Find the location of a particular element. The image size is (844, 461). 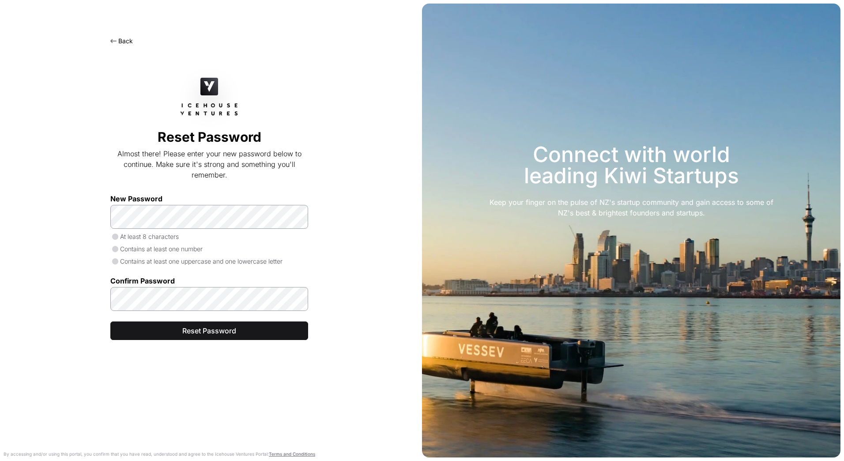

span: Reset Password is located at coordinates (209, 330).